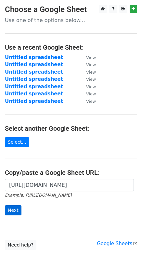 This screenshot has height=277, width=142. Describe the element at coordinates (71, 47) in the screenshot. I see `h4: Use a recent Google Sheet:` at that location.